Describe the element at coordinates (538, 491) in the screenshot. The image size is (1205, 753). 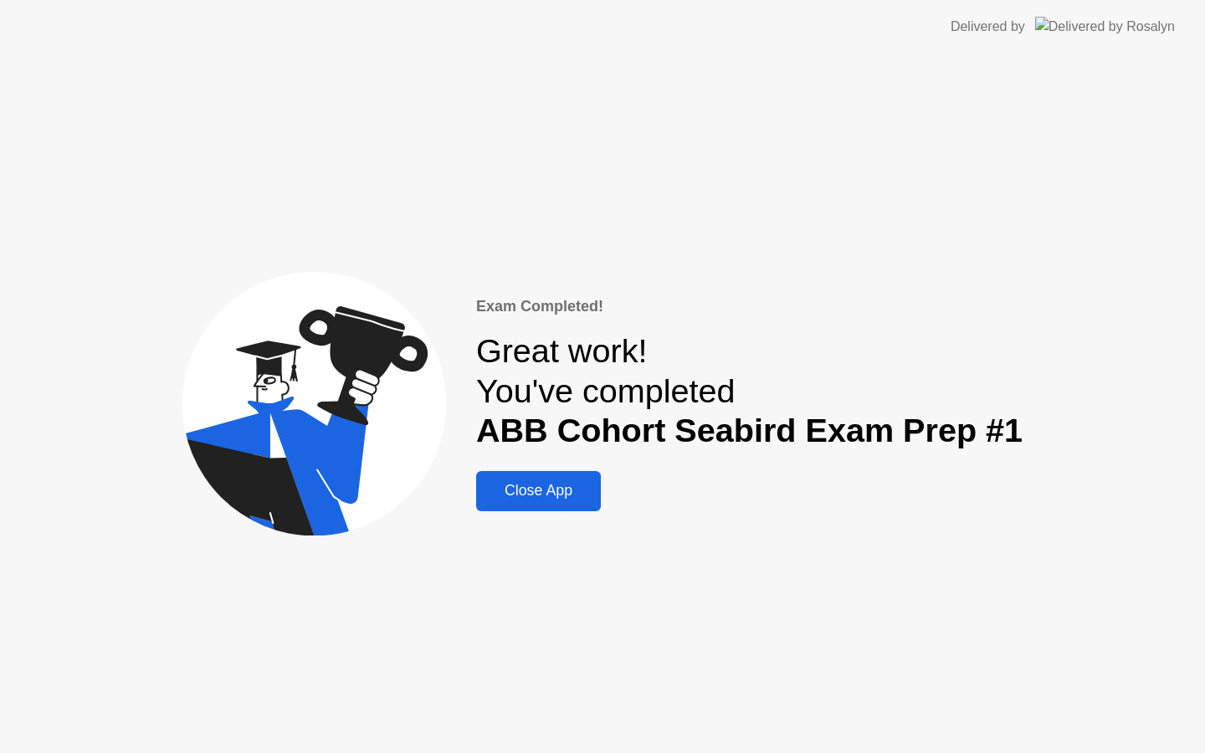
I see `div: Close App` at that location.